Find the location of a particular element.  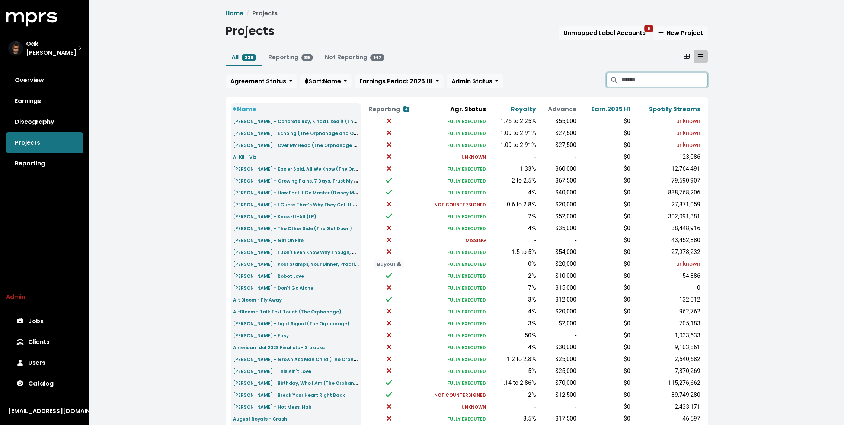

span: $10,000 is located at coordinates (565, 276).